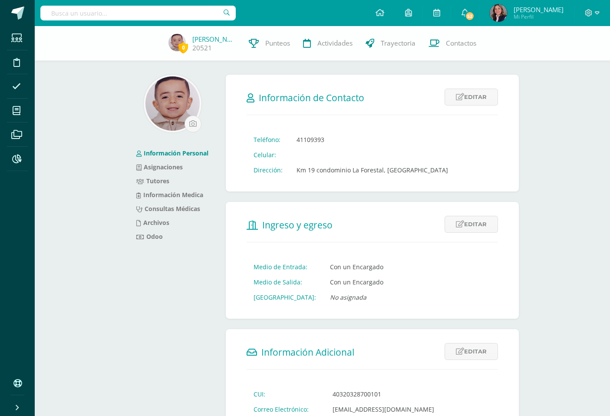 The width and height of the screenshot is (610, 416). Describe the element at coordinates (149, 236) in the screenshot. I see `a: Odoo` at that location.